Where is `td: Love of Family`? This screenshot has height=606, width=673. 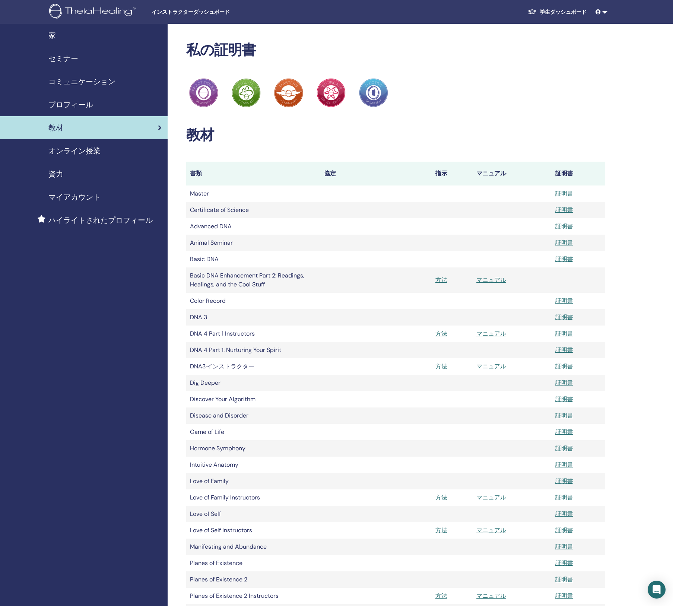
td: Love of Family is located at coordinates (253, 481).